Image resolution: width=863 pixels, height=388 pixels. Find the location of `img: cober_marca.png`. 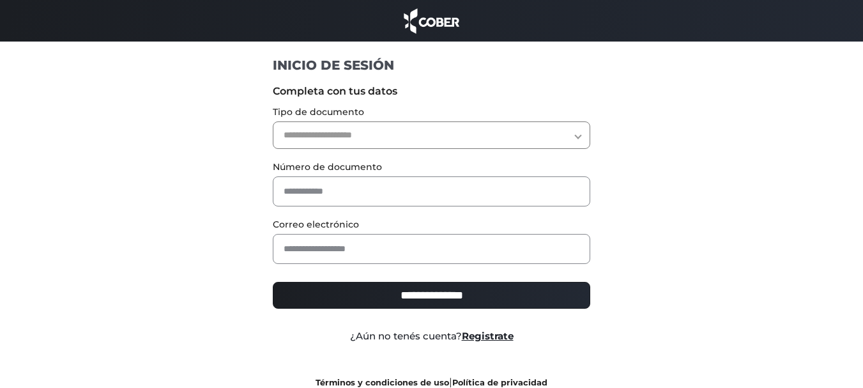

img: cober_marca.png is located at coordinates (432, 20).